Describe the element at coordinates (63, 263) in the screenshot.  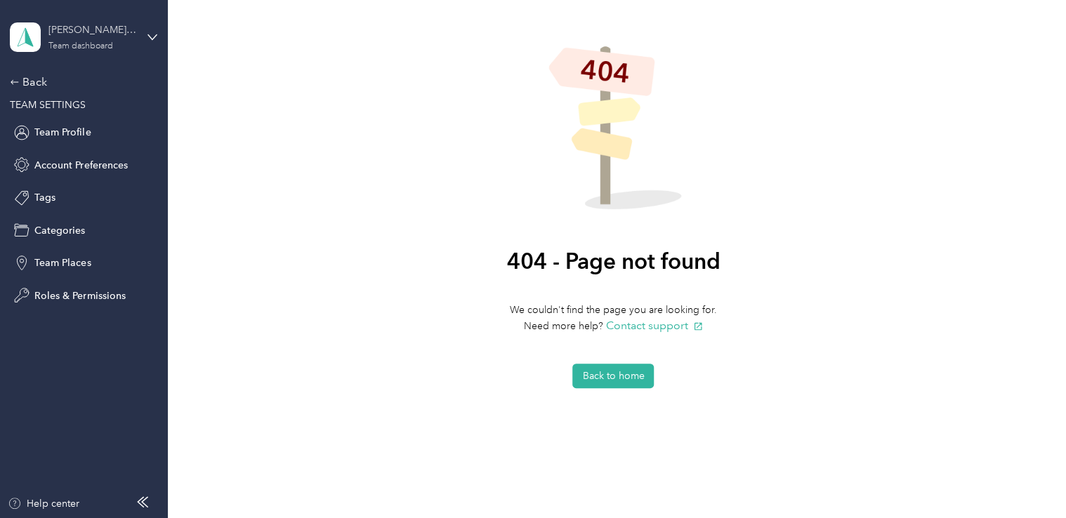
I see `span: Team Places` at that location.